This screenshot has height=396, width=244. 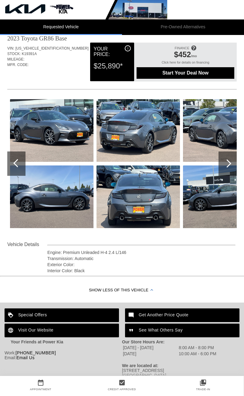 What do you see at coordinates (27, 244) in the screenshot?
I see `div: Vehicle Details` at bounding box center [27, 244].